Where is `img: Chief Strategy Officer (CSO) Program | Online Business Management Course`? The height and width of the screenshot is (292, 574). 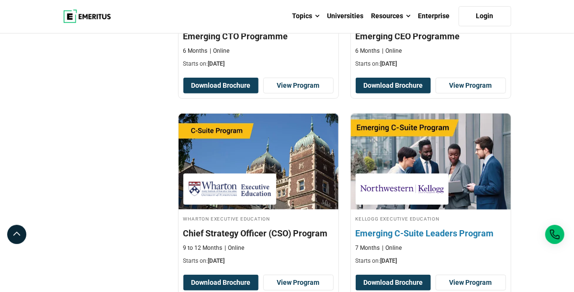 img: Chief Strategy Officer (CSO) Program | Online Business Management Course is located at coordinates (259, 161).